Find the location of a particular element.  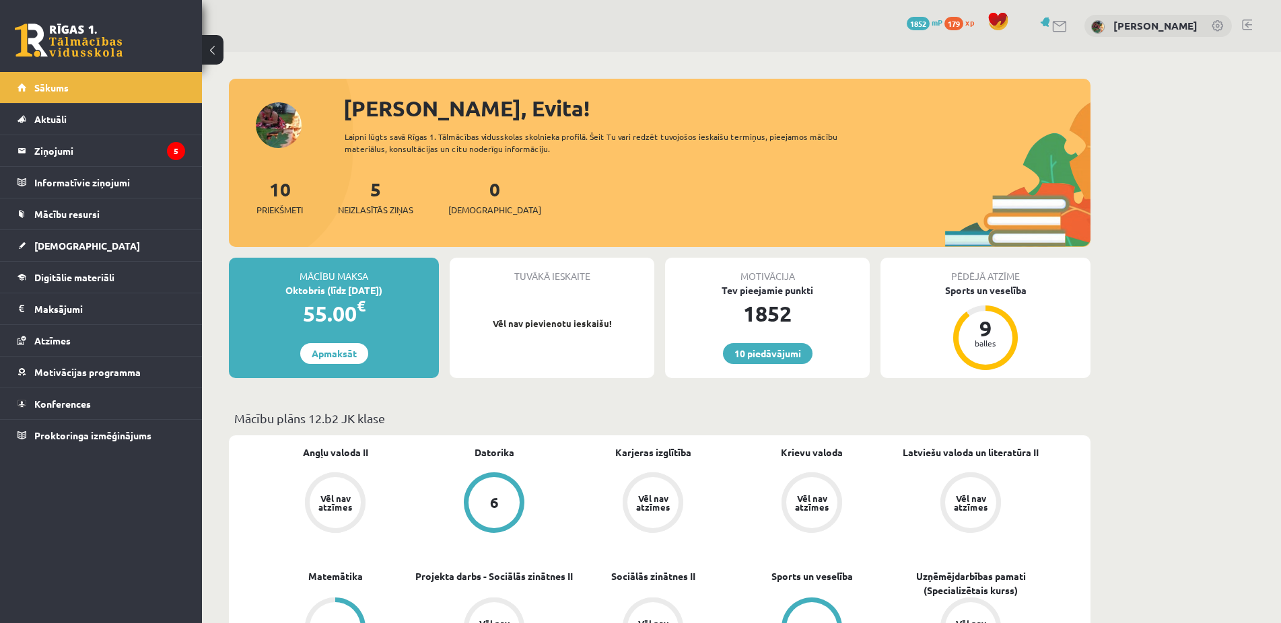

span: Proktoringa izmēģinājums is located at coordinates (93, 435).